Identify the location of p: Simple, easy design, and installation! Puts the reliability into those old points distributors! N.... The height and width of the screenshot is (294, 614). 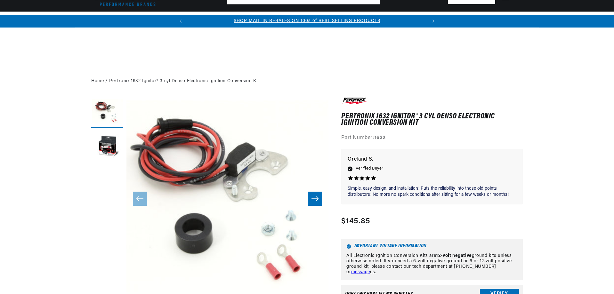
(432, 192).